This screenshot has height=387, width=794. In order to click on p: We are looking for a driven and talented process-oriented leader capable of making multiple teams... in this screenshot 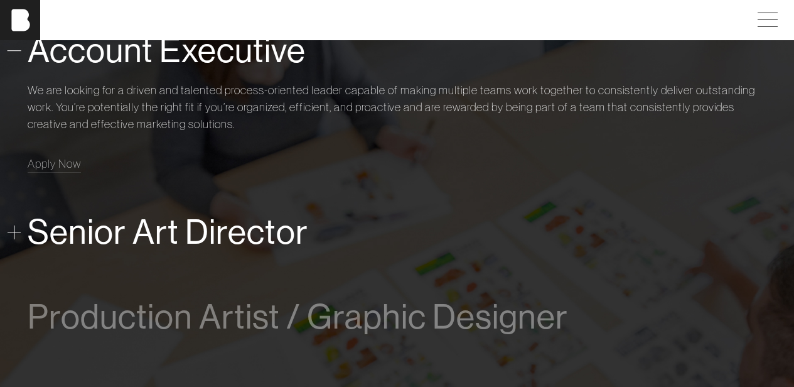, I will do `click(397, 107)`.